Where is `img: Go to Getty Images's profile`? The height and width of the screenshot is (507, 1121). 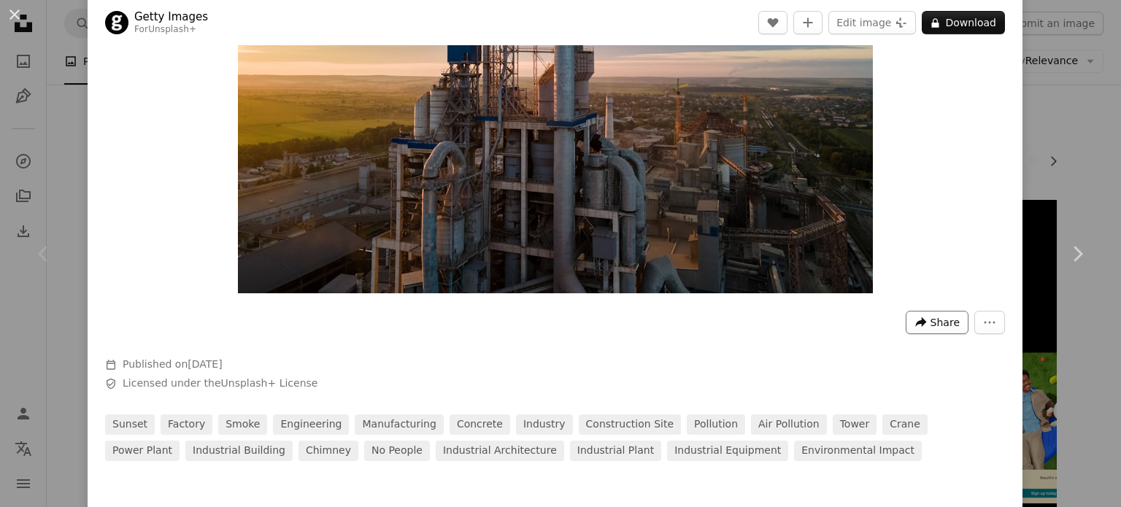 img: Go to Getty Images's profile is located at coordinates (117, 23).